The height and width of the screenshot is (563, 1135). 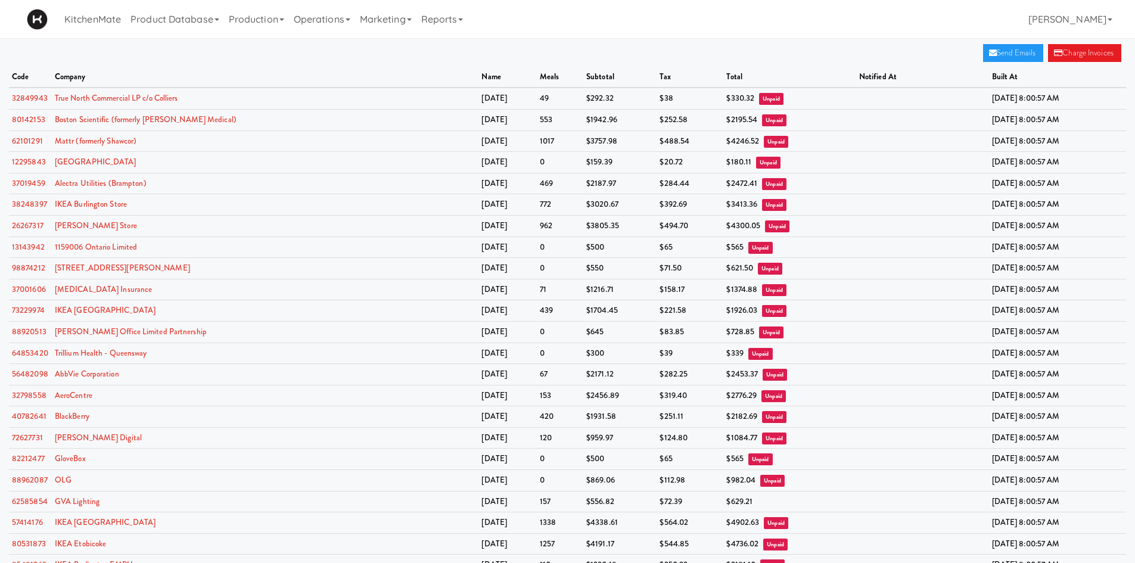 What do you see at coordinates (690, 289) in the screenshot?
I see `td: $158.17` at bounding box center [690, 289].